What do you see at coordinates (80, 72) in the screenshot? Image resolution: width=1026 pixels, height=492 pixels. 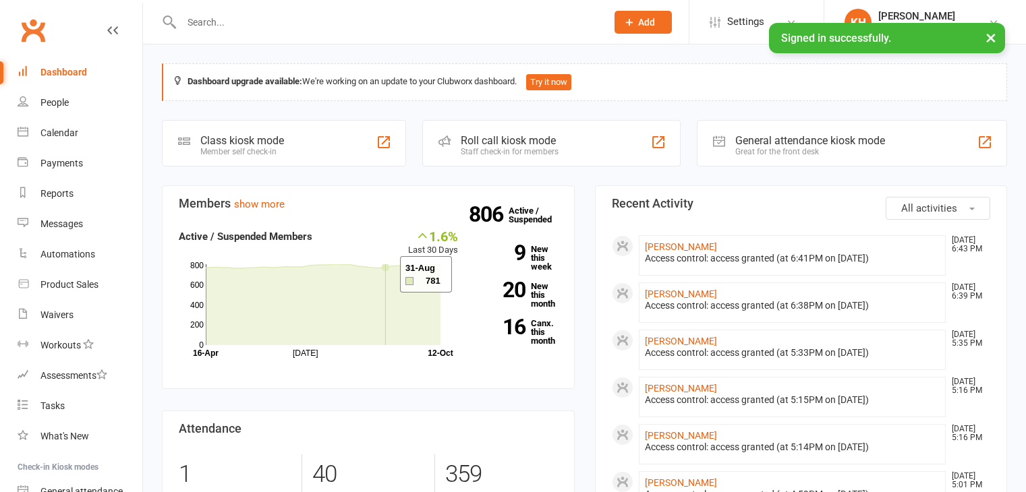 I see `a: Dashboard` at bounding box center [80, 72].